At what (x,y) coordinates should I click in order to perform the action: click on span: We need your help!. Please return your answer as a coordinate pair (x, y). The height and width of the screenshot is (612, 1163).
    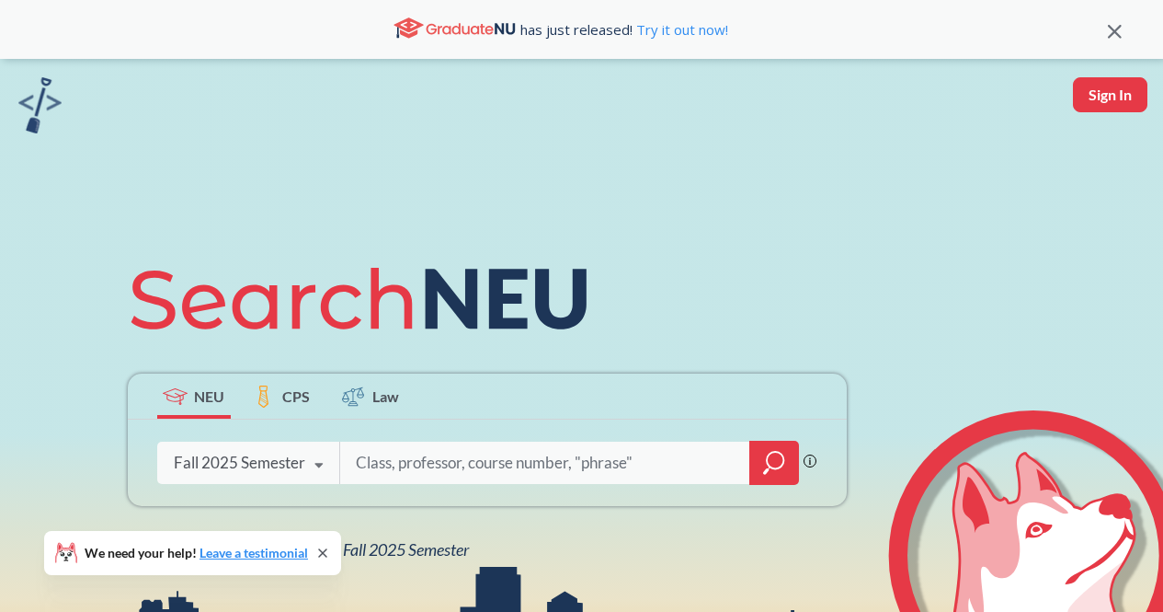
    Looking at the image, I should click on (196, 553).